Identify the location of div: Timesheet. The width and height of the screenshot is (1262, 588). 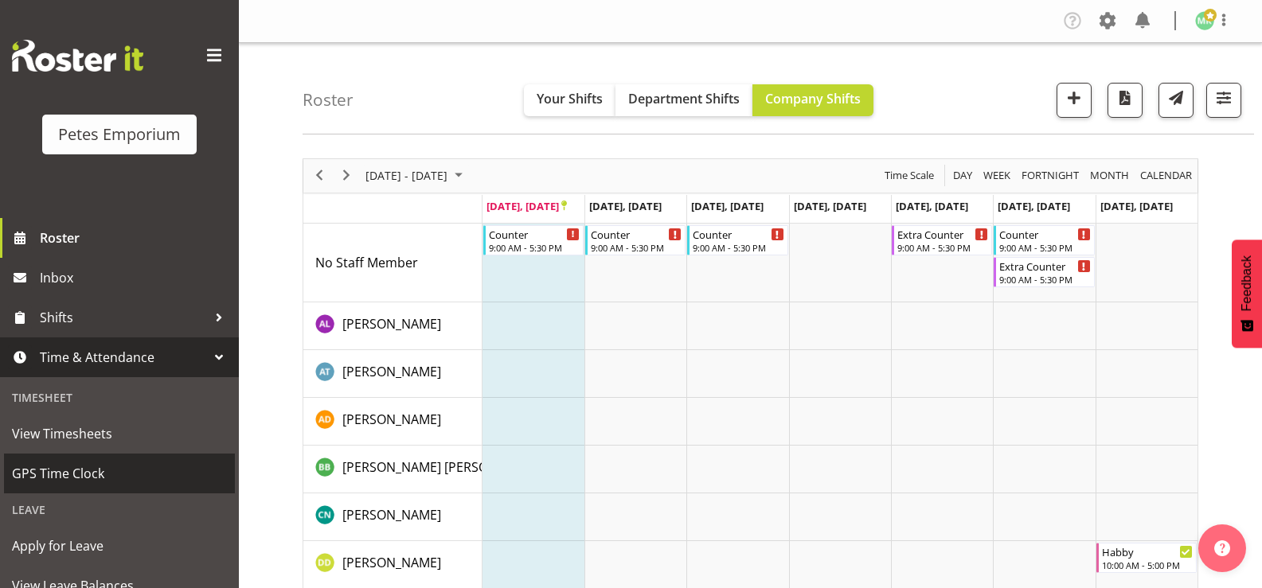
(119, 397).